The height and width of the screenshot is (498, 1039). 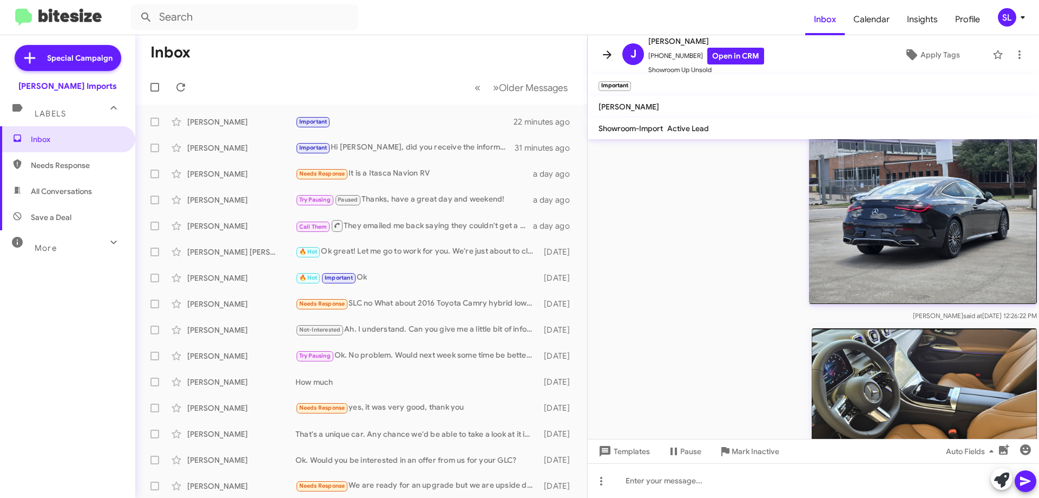 What do you see at coordinates (309, 277) in the screenshot?
I see `span: 🔥 Hot` at bounding box center [309, 277].